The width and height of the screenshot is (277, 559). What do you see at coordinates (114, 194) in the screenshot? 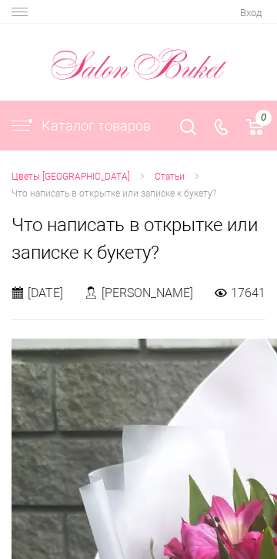
I see `span: Что написать в открытке или записке к букету?` at bounding box center [114, 194].